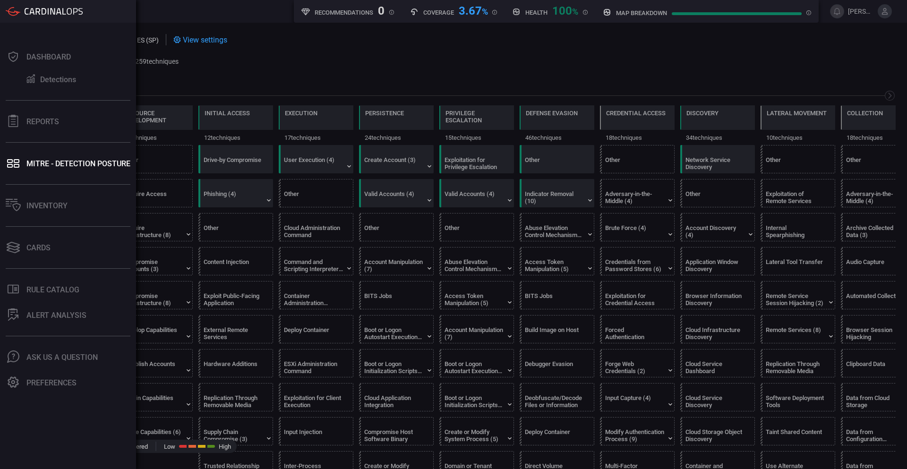  What do you see at coordinates (385, 113) in the screenshot?
I see `div: Persistence` at bounding box center [385, 113].